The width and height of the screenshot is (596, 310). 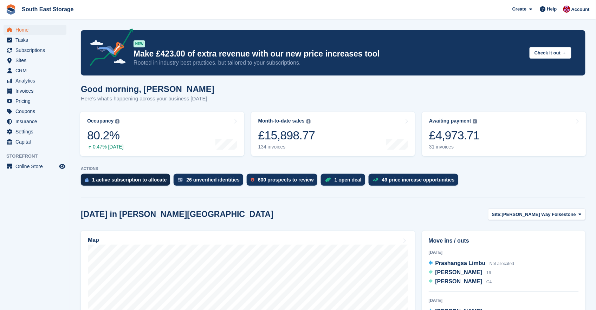 I want to click on span: Online Store, so click(x=37, y=166).